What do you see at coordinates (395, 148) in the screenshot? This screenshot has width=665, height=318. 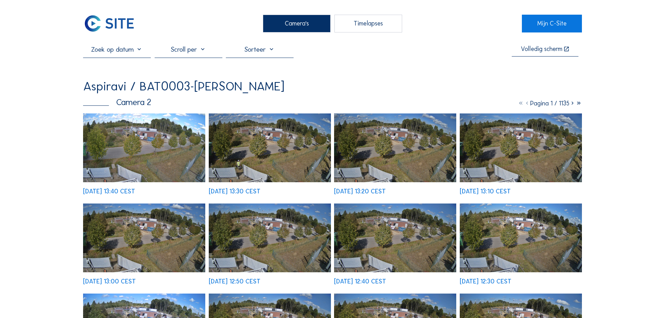 I see `img: image_52918624` at bounding box center [395, 148].